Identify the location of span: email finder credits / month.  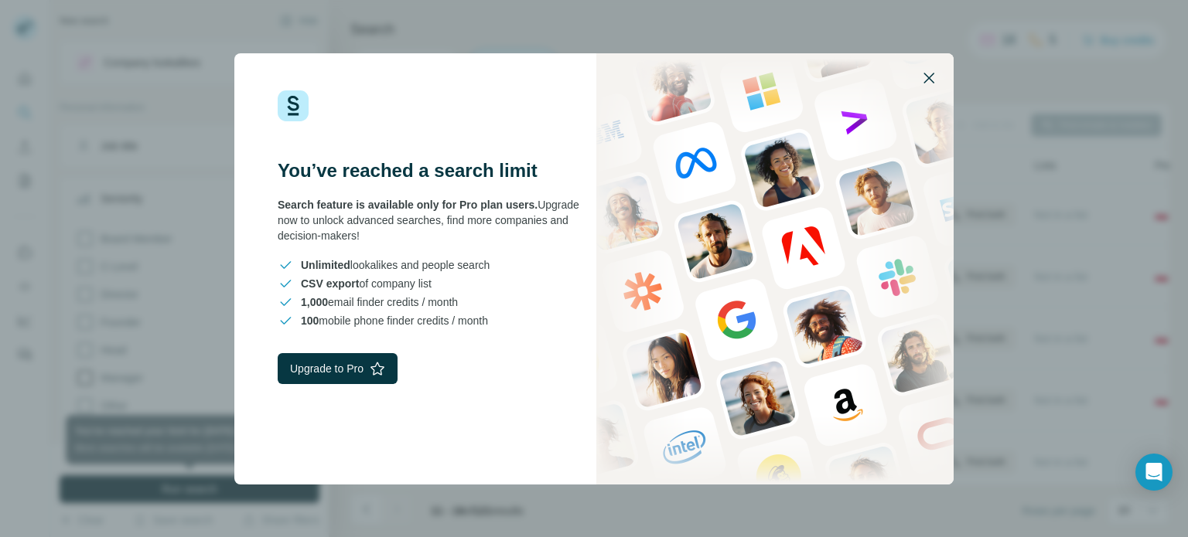
(379, 302).